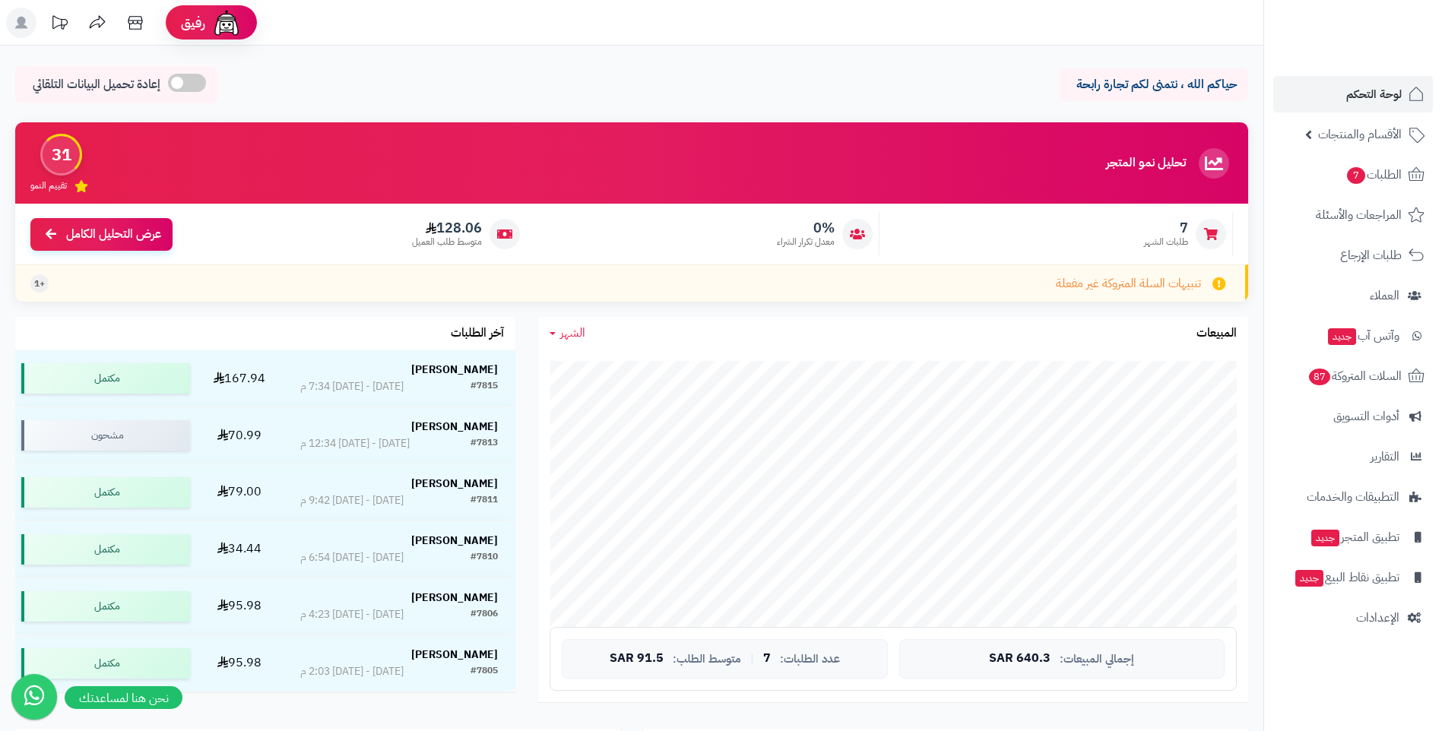 This screenshot has width=1442, height=731. Describe the element at coordinates (1371, 255) in the screenshot. I see `span: طلبات الإرجاع` at that location.